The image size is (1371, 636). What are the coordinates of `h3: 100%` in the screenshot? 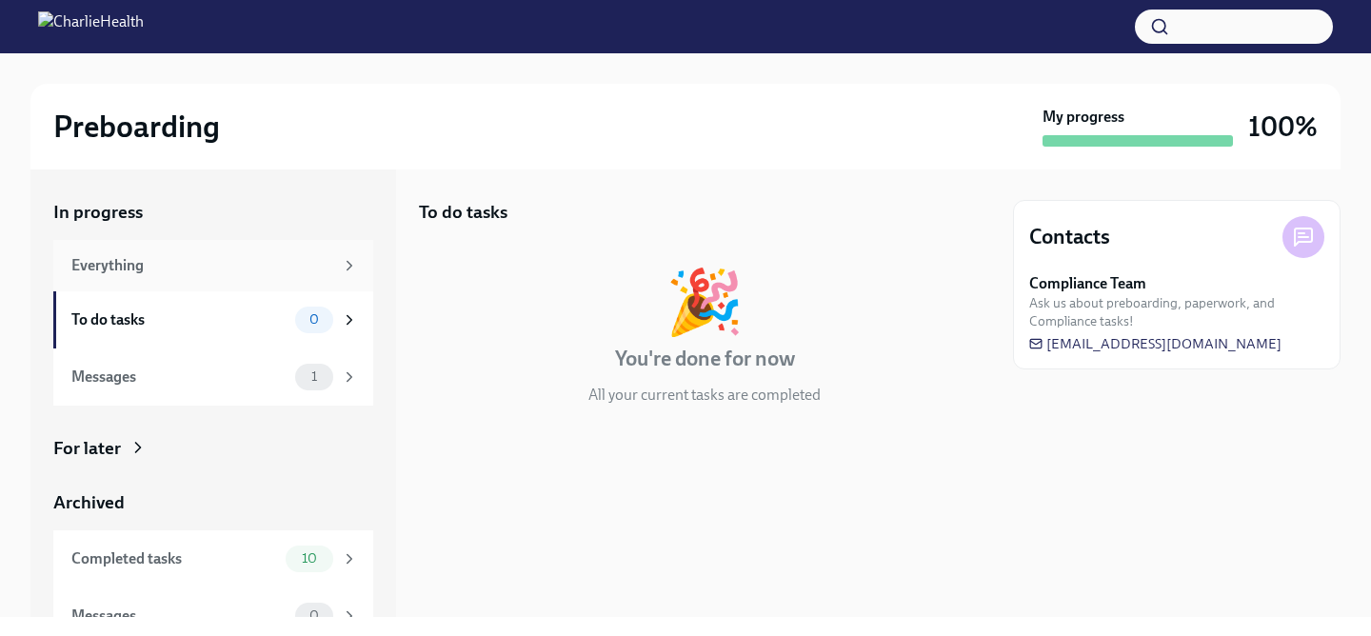 It's located at (1282, 127).